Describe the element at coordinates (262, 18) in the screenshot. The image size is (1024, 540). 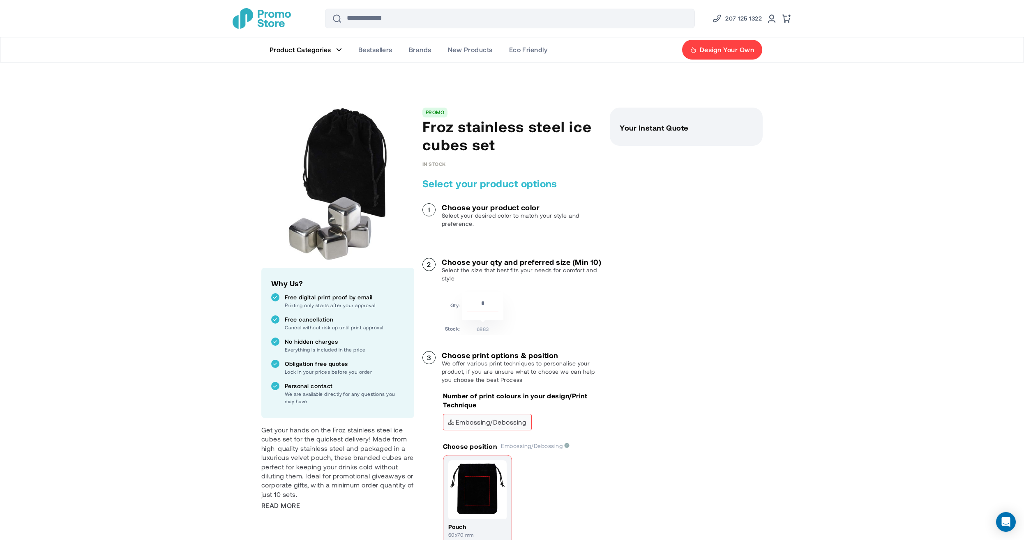
I see `a: store logo` at that location.